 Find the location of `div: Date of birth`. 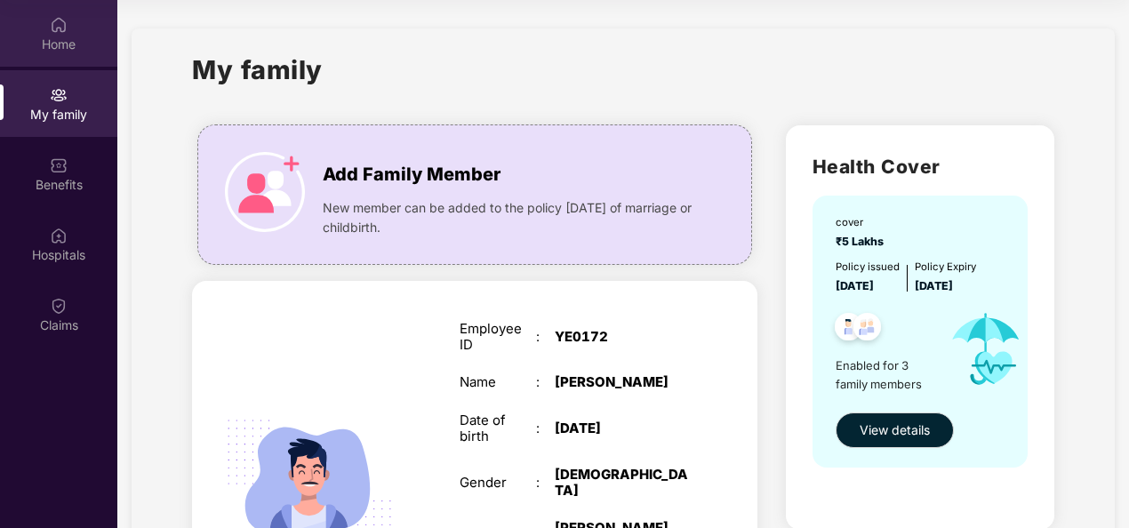

div: Date of birth is located at coordinates (498, 428).